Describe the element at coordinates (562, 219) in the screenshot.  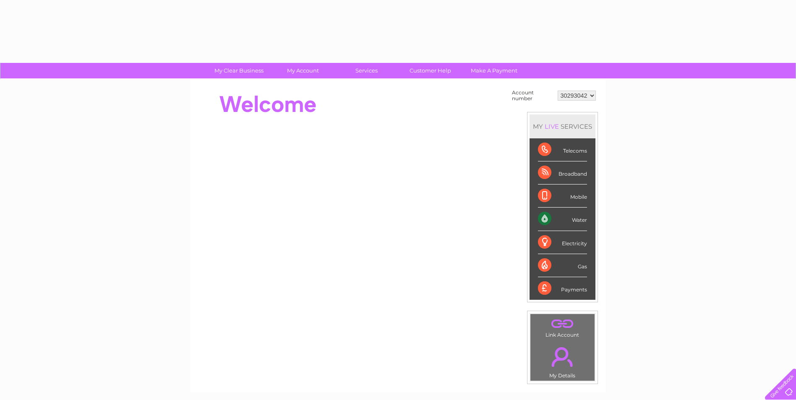
I see `div: Water` at that location.